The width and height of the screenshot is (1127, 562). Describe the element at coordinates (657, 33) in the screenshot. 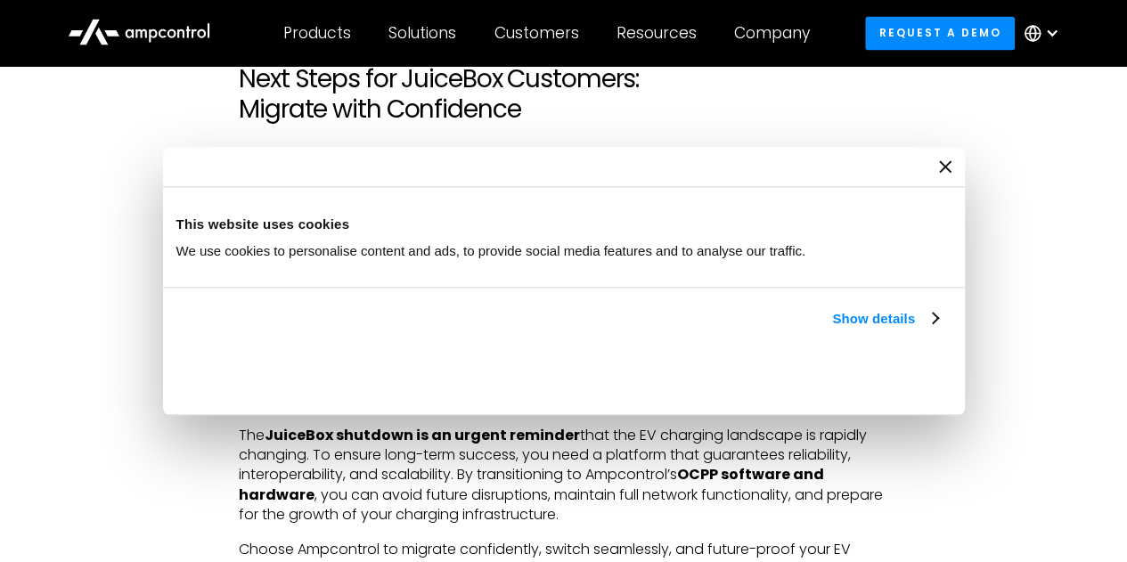

I see `div: Resources` at that location.